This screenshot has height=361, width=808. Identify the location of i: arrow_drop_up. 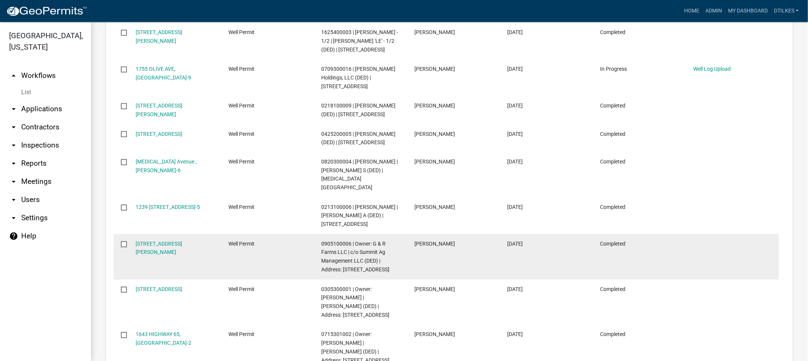
(14, 76).